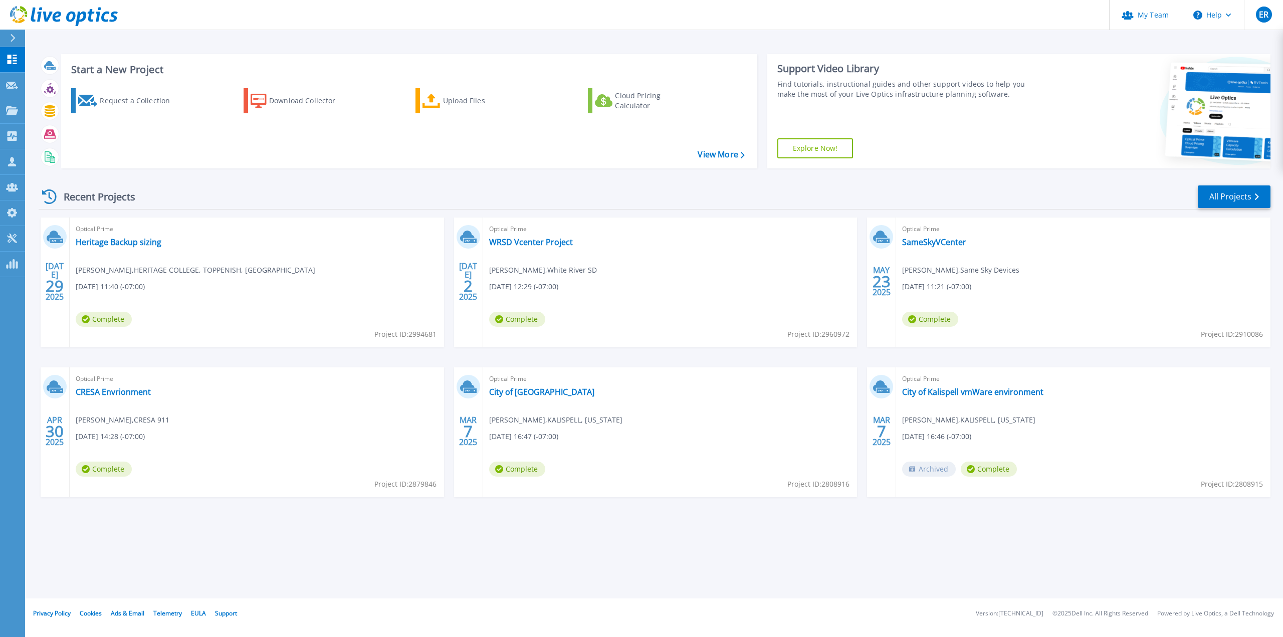 This screenshot has width=1283, height=637. Describe the element at coordinates (299, 101) in the screenshot. I see `a: Download Collector` at that location.